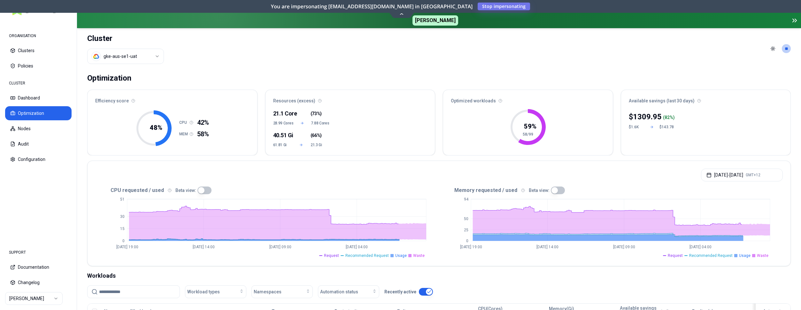  I want to click on div: Efficiency score, so click(172, 99).